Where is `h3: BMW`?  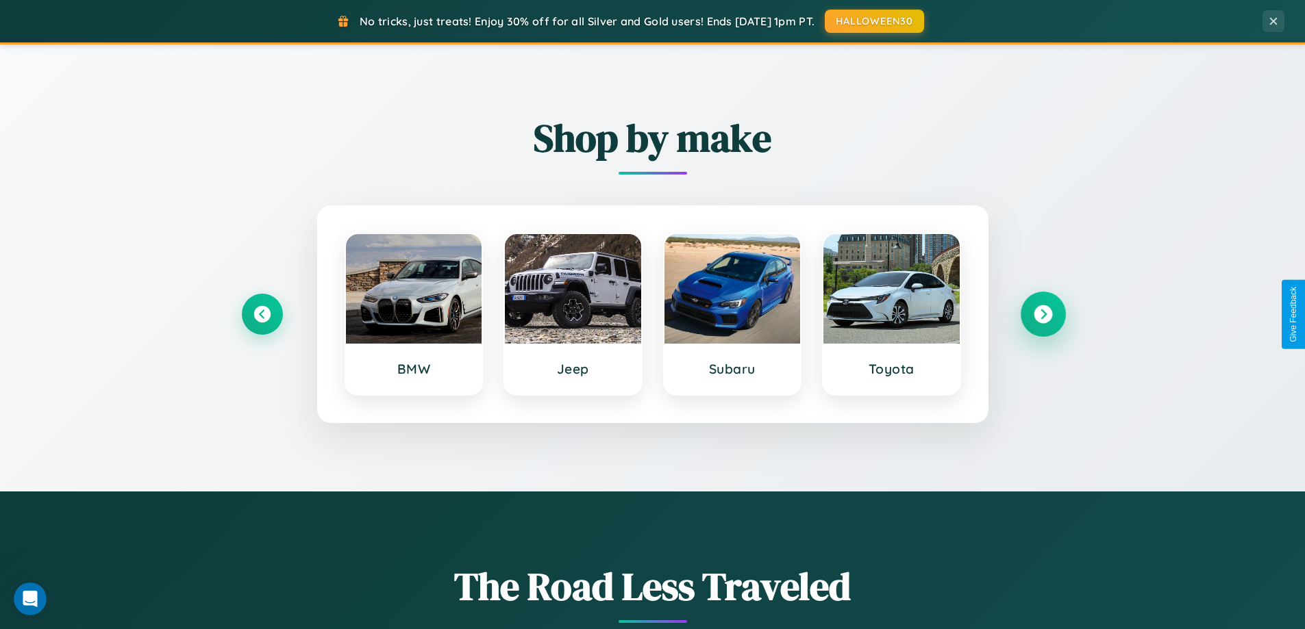
h3: BMW is located at coordinates (414, 369).